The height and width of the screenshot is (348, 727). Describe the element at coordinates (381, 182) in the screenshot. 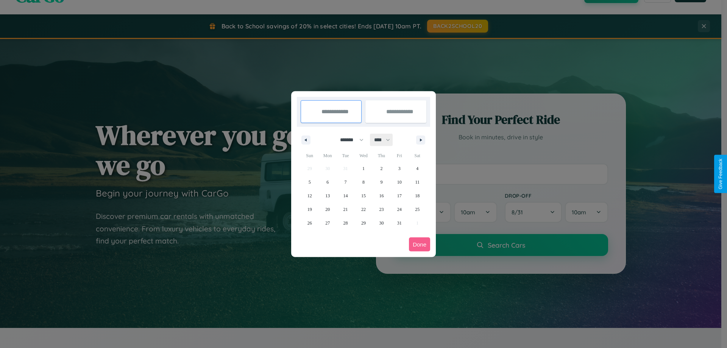

I see `span: 9` at that location.